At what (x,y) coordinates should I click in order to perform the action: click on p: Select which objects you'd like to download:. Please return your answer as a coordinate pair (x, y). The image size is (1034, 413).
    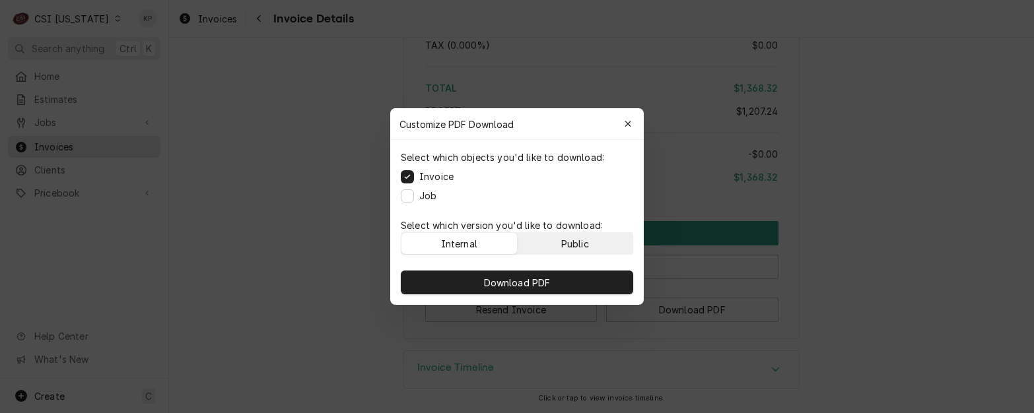
    Looking at the image, I should click on (503, 157).